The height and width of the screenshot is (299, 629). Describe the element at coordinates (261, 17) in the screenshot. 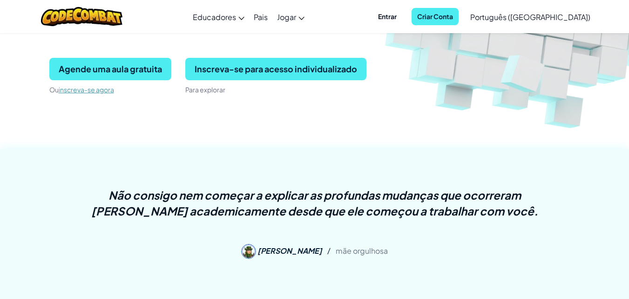

I see `font: Pais` at that location.